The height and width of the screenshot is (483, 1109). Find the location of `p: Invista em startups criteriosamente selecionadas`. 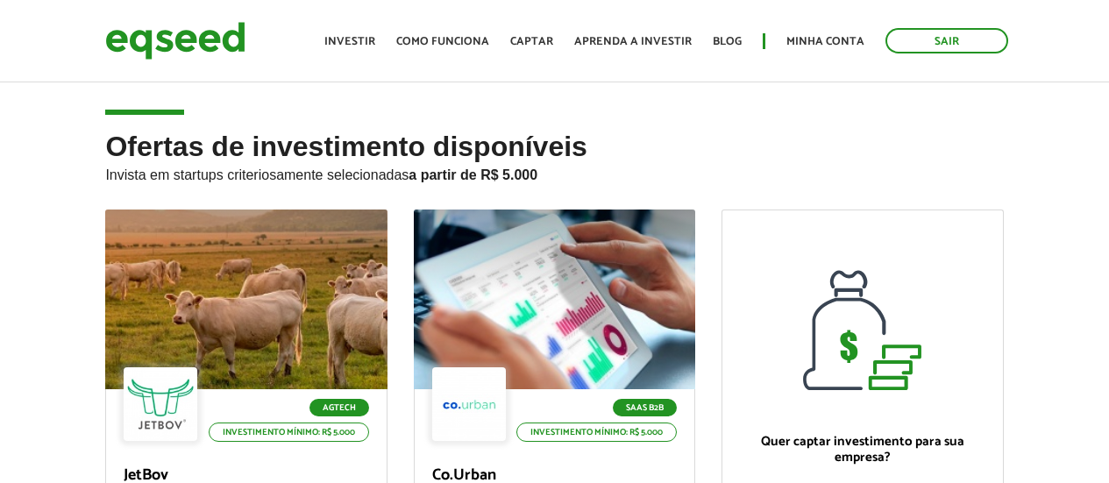

p: Invista em startups criteriosamente selecionadas is located at coordinates (554, 173).